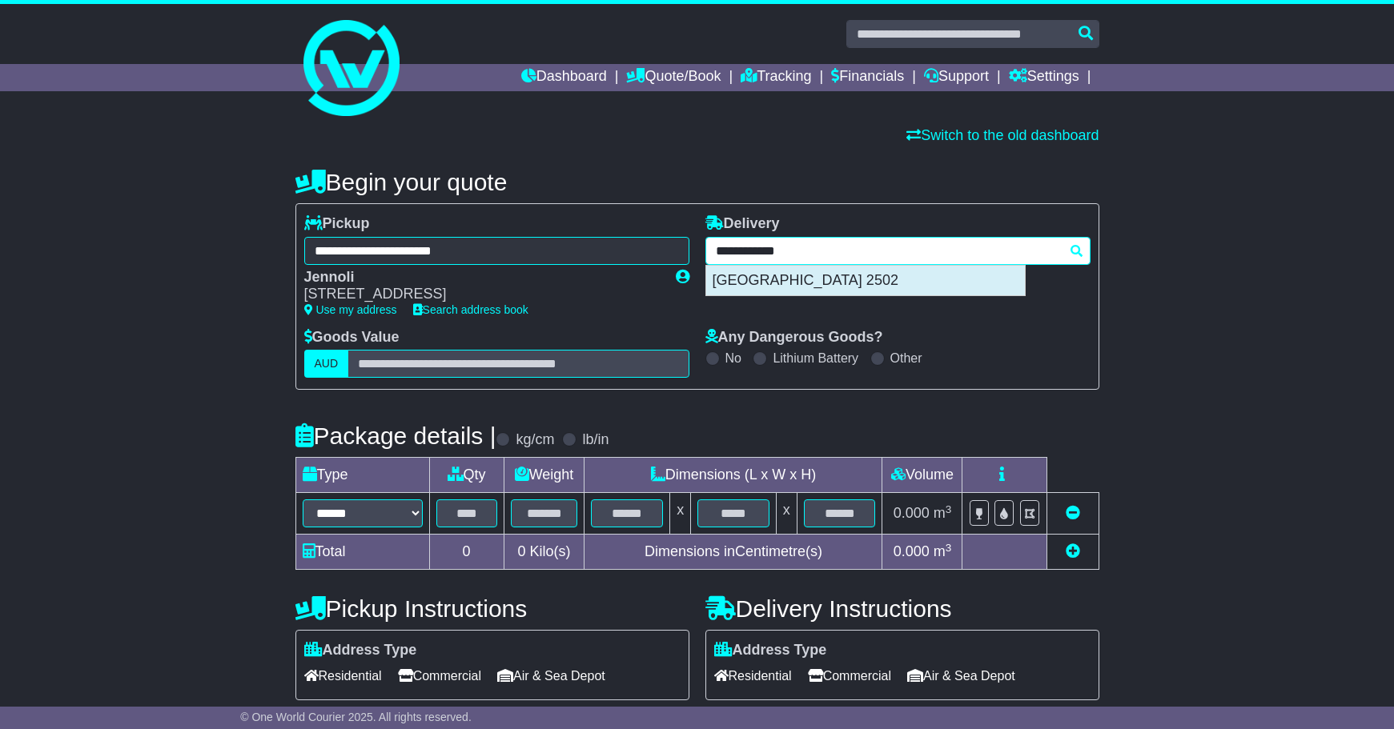 The image size is (1394, 729). What do you see at coordinates (351, 338) in the screenshot?
I see `label: Goods Value` at bounding box center [351, 338].